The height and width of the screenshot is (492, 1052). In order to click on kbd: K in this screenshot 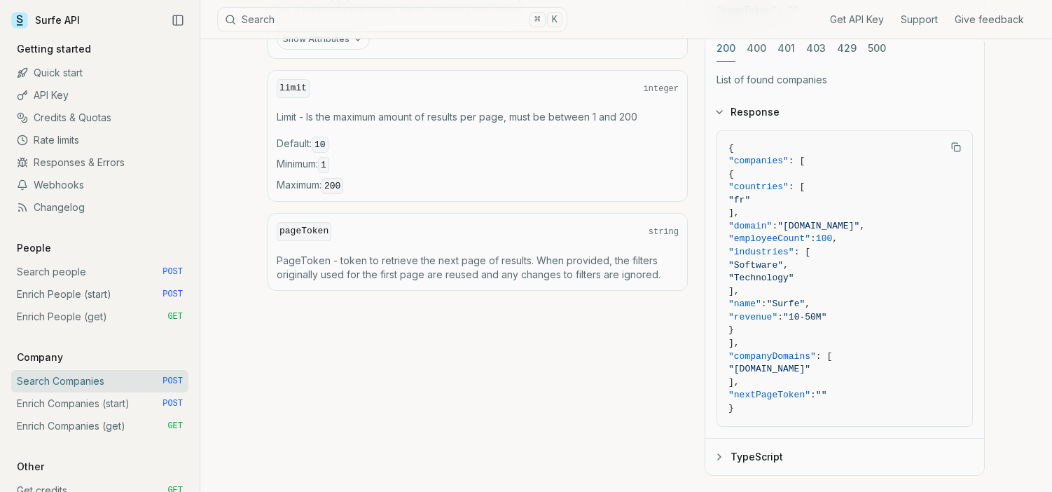, I will do `click(555, 20)`.